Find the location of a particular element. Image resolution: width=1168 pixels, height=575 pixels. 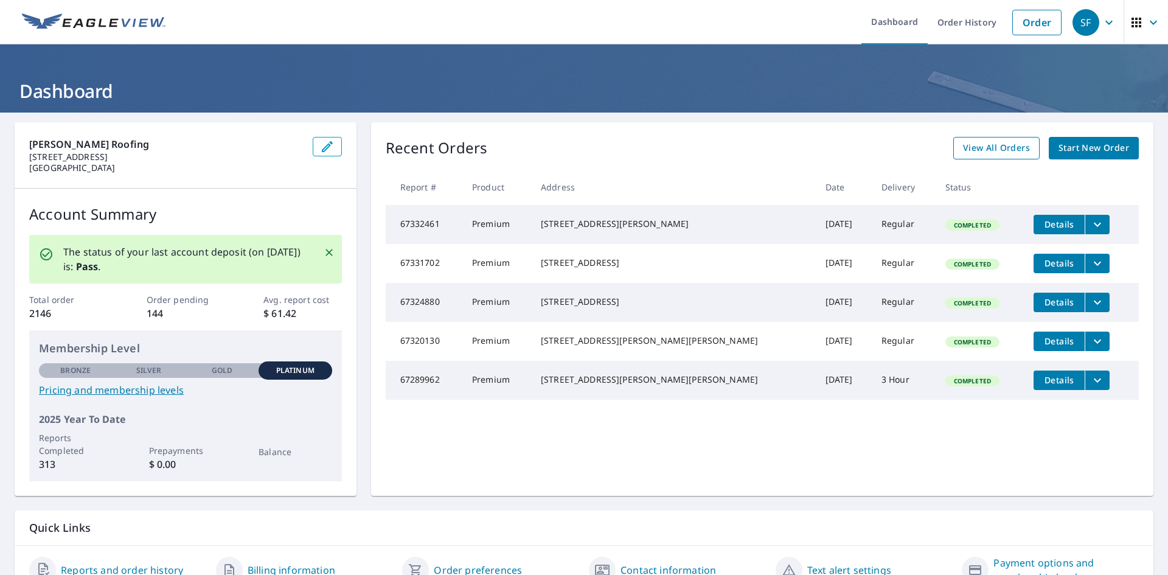

p: Quick Links is located at coordinates (584, 527).